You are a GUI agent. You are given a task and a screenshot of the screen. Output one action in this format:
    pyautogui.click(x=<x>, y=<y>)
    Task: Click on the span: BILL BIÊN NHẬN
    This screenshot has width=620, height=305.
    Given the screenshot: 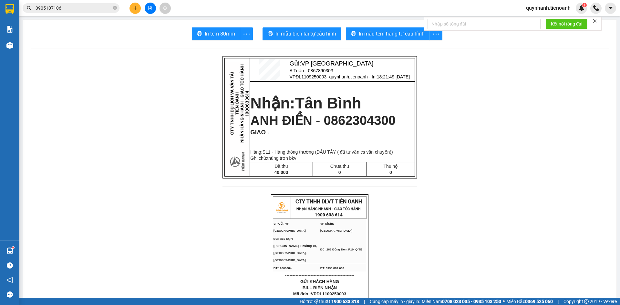 What is the action you would take?
    pyautogui.click(x=320, y=288)
    